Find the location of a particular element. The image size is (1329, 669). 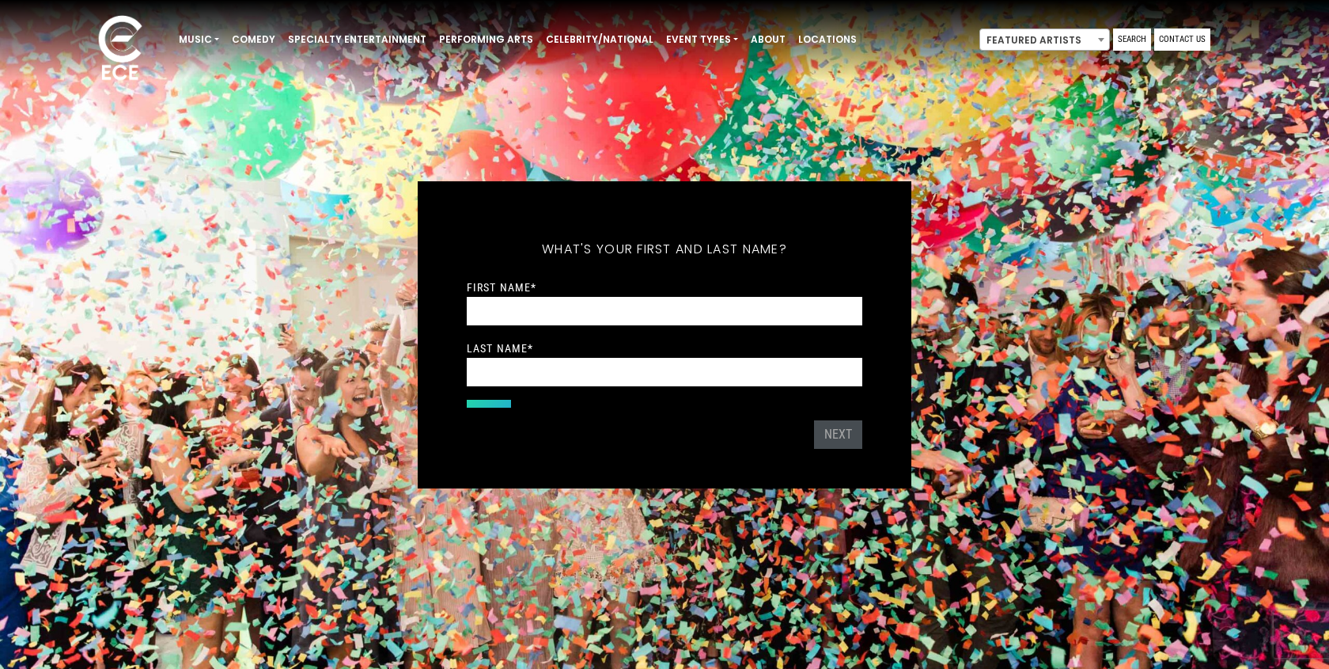

label: Last Name is located at coordinates (500, 348).